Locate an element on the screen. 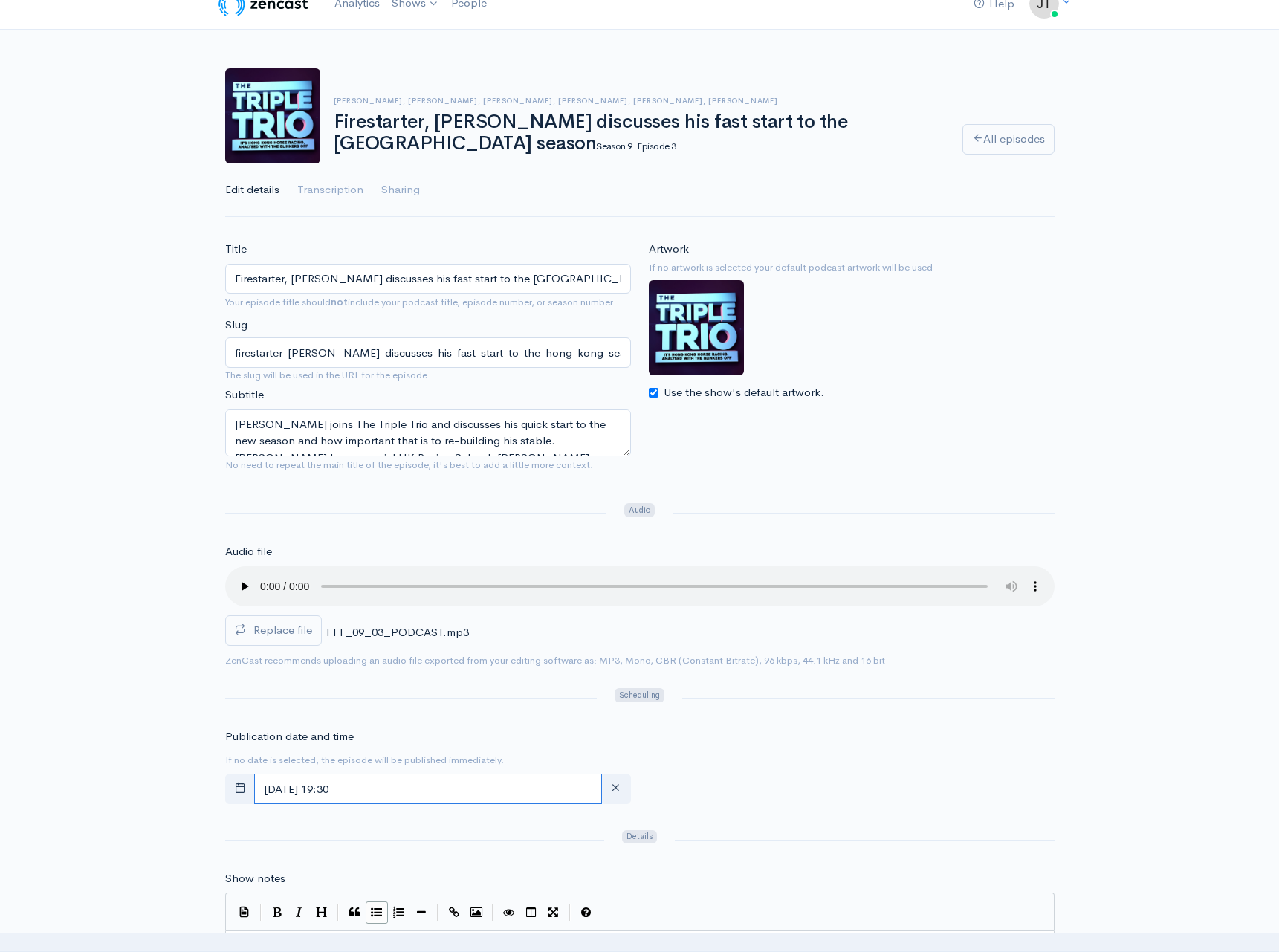 The height and width of the screenshot is (952, 1279). a: Sharing is located at coordinates (401, 191).